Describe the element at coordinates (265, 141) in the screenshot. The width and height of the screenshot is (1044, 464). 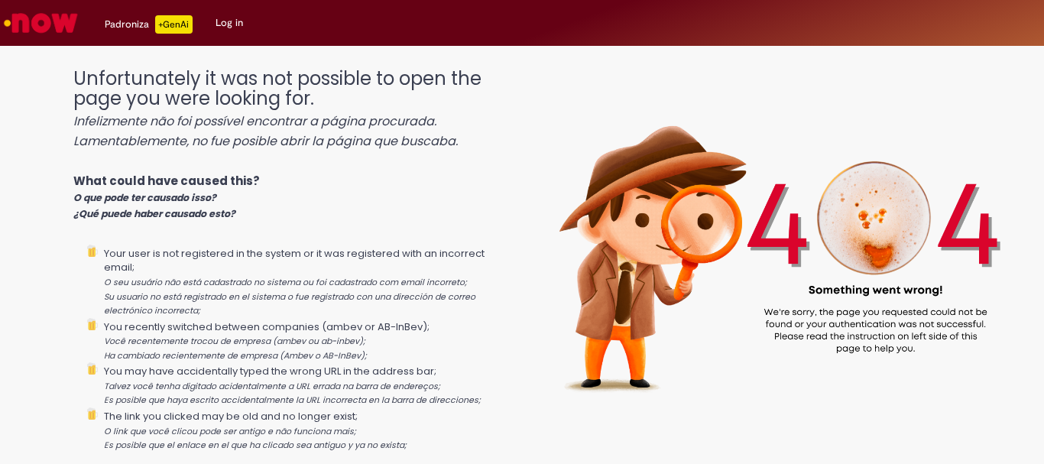
I see `i: Lamentablemente, no fue posible abrir la página que buscaba.` at that location.